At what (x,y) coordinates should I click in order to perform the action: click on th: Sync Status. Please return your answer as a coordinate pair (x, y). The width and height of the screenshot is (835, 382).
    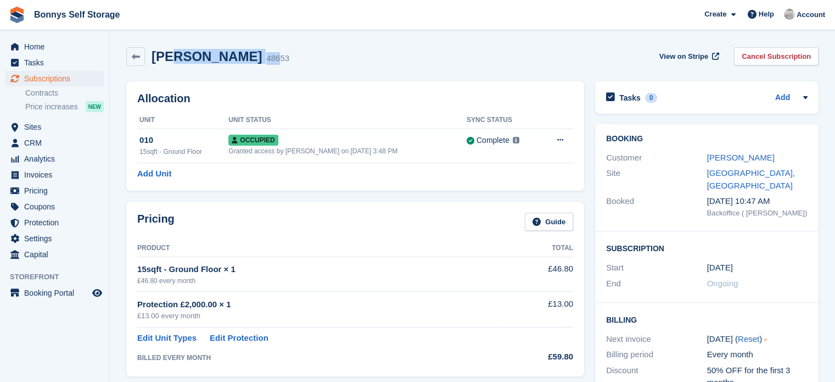
    Looking at the image, I should click on (503, 120).